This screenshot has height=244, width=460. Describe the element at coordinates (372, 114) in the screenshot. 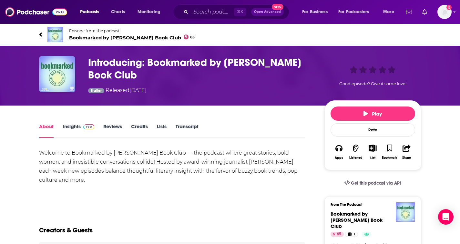

I see `span: Play` at that location.